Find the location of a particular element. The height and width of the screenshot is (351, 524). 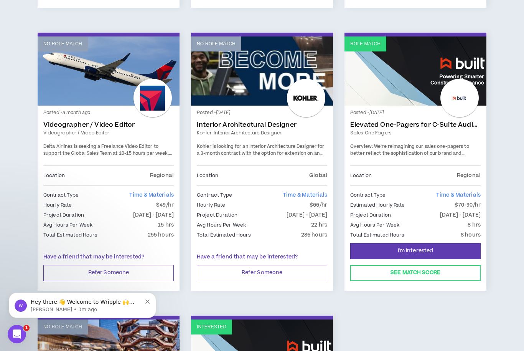

button: Dismiss notification is located at coordinates (142, 24).